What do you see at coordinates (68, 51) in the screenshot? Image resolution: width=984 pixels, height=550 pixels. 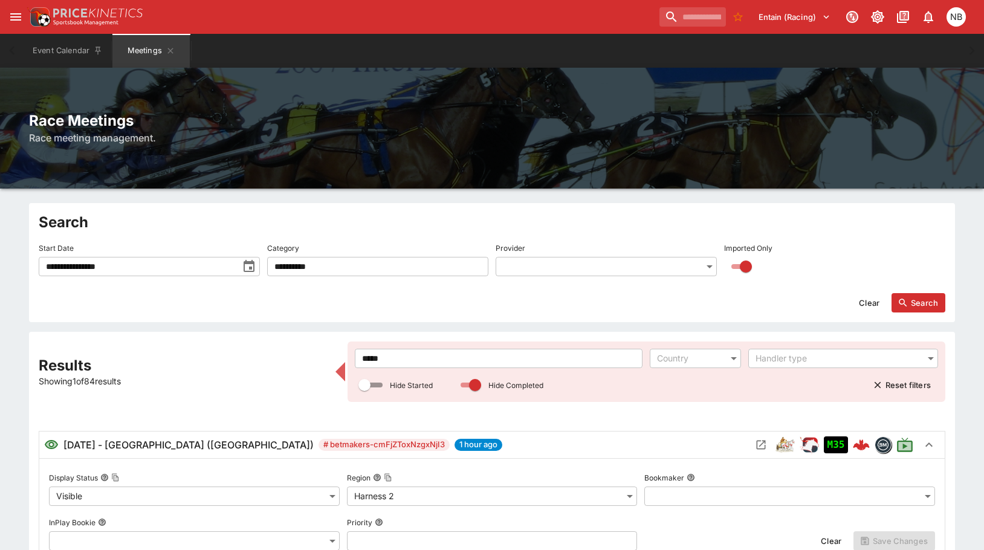 I see `button: Event Calendar` at bounding box center [68, 51].